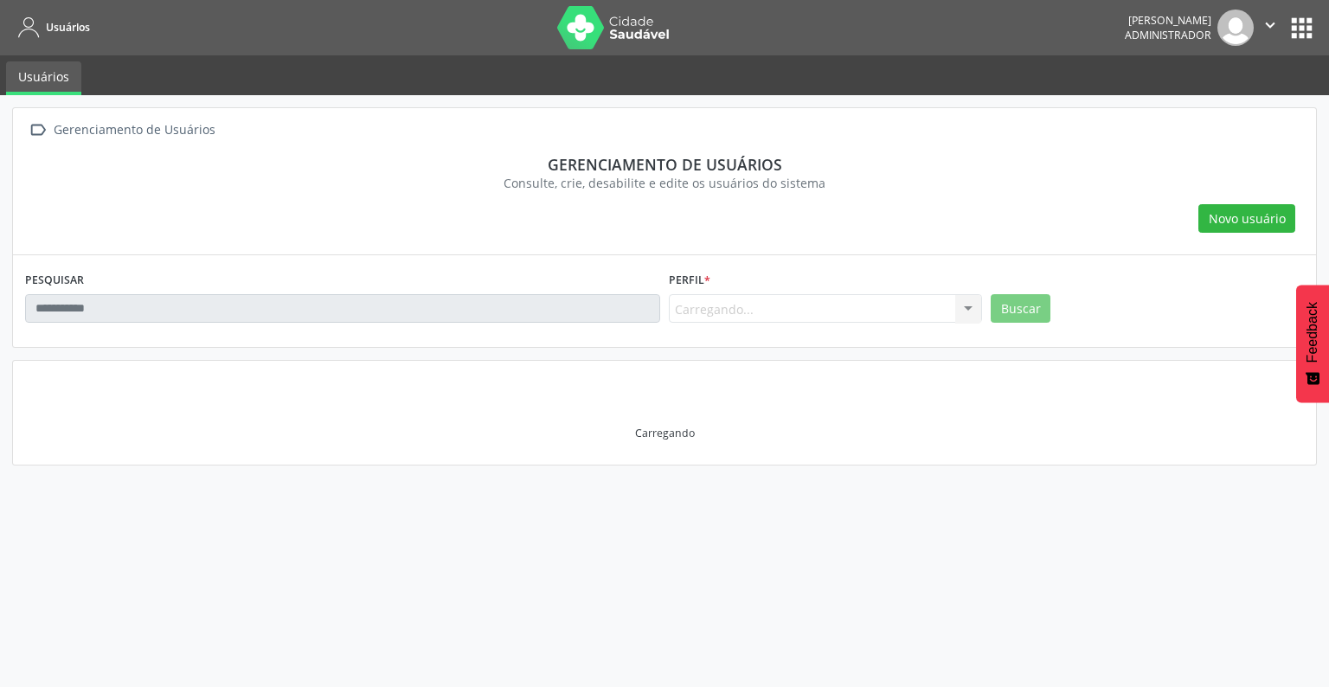  What do you see at coordinates (690, 280) in the screenshot?
I see `label: Perfil` at bounding box center [690, 280].